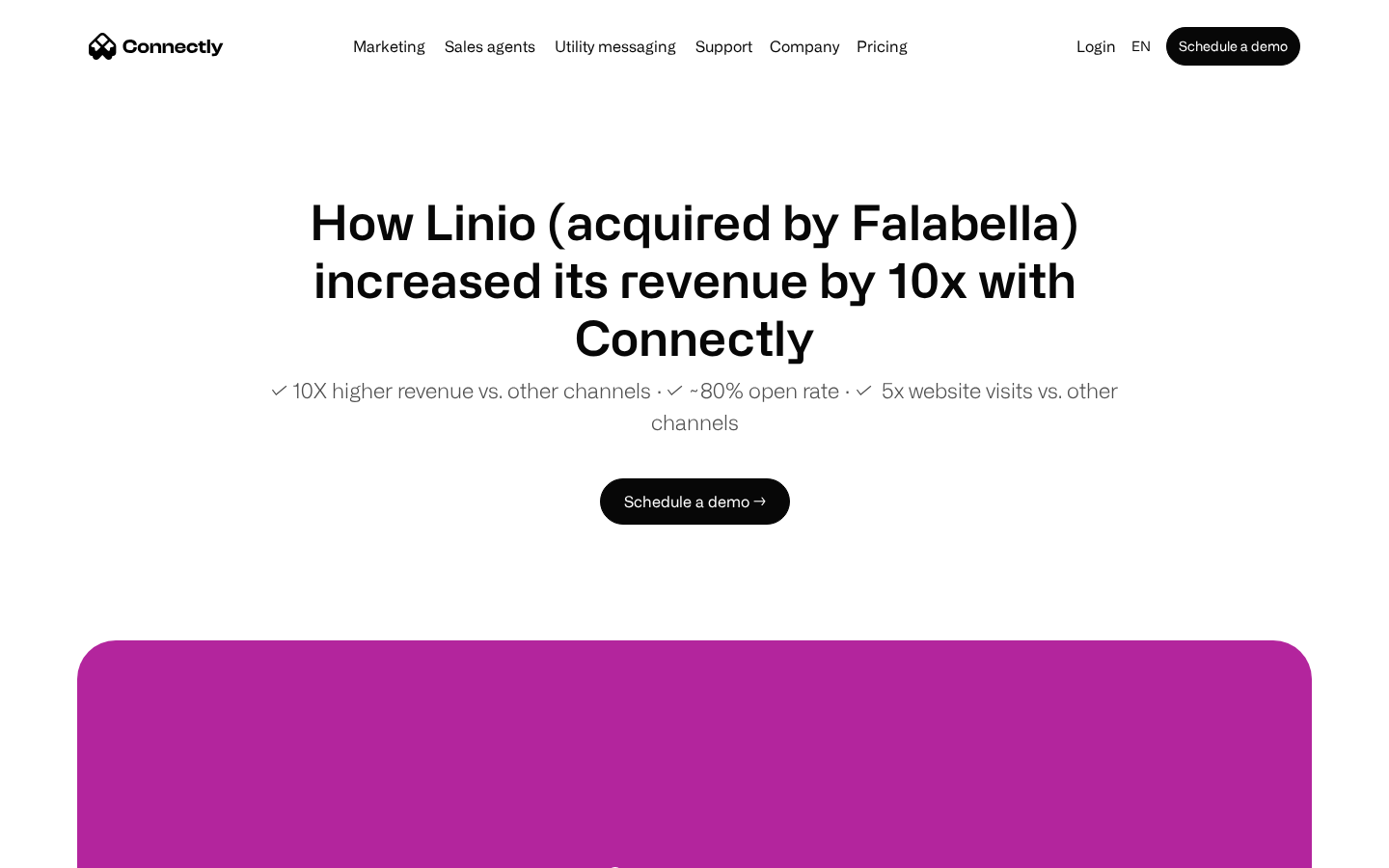 This screenshot has width=1389, height=868. I want to click on ul: Language list, so click(78, 848).